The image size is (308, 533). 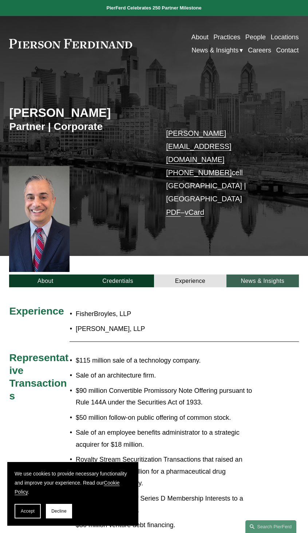 I want to click on span: News & Insights, so click(x=215, y=50).